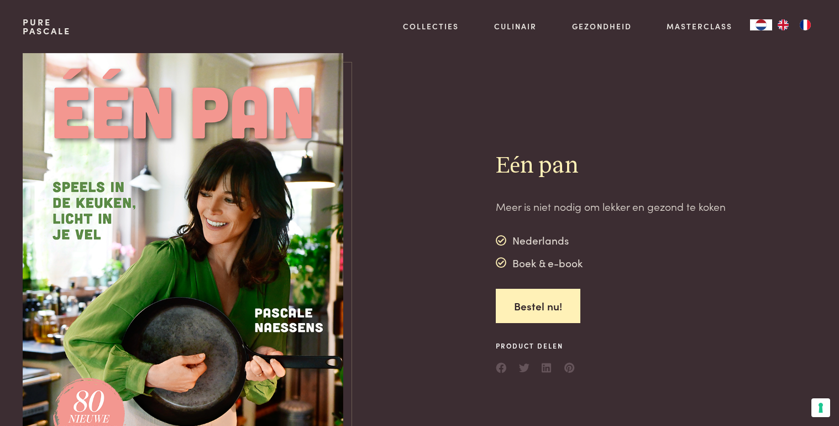 The height and width of the screenshot is (426, 839). Describe the element at coordinates (761, 25) in the screenshot. I see `div: Language` at that location.